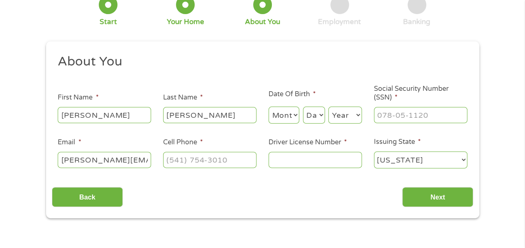 This screenshot has height=248, width=525. What do you see at coordinates (108, 22) in the screenshot?
I see `div: Start` at bounding box center [108, 22].